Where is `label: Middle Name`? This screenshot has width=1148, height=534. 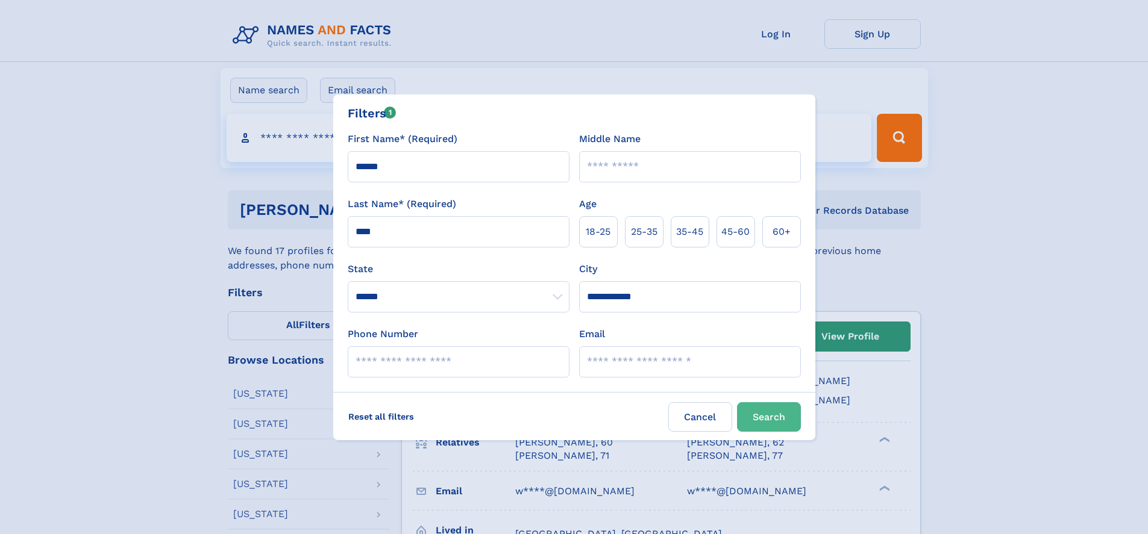
label: Middle Name is located at coordinates (610, 139).